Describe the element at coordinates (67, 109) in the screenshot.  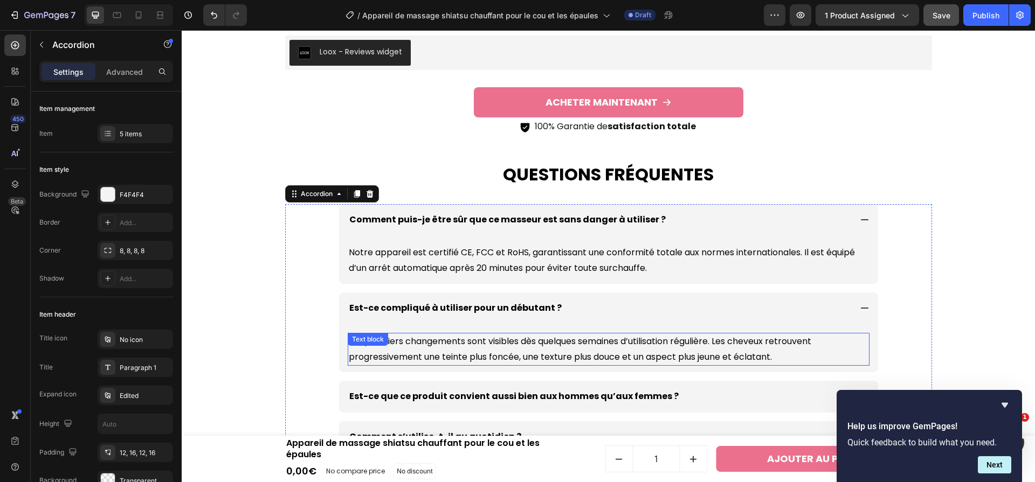
I see `div: Item management` at that location.